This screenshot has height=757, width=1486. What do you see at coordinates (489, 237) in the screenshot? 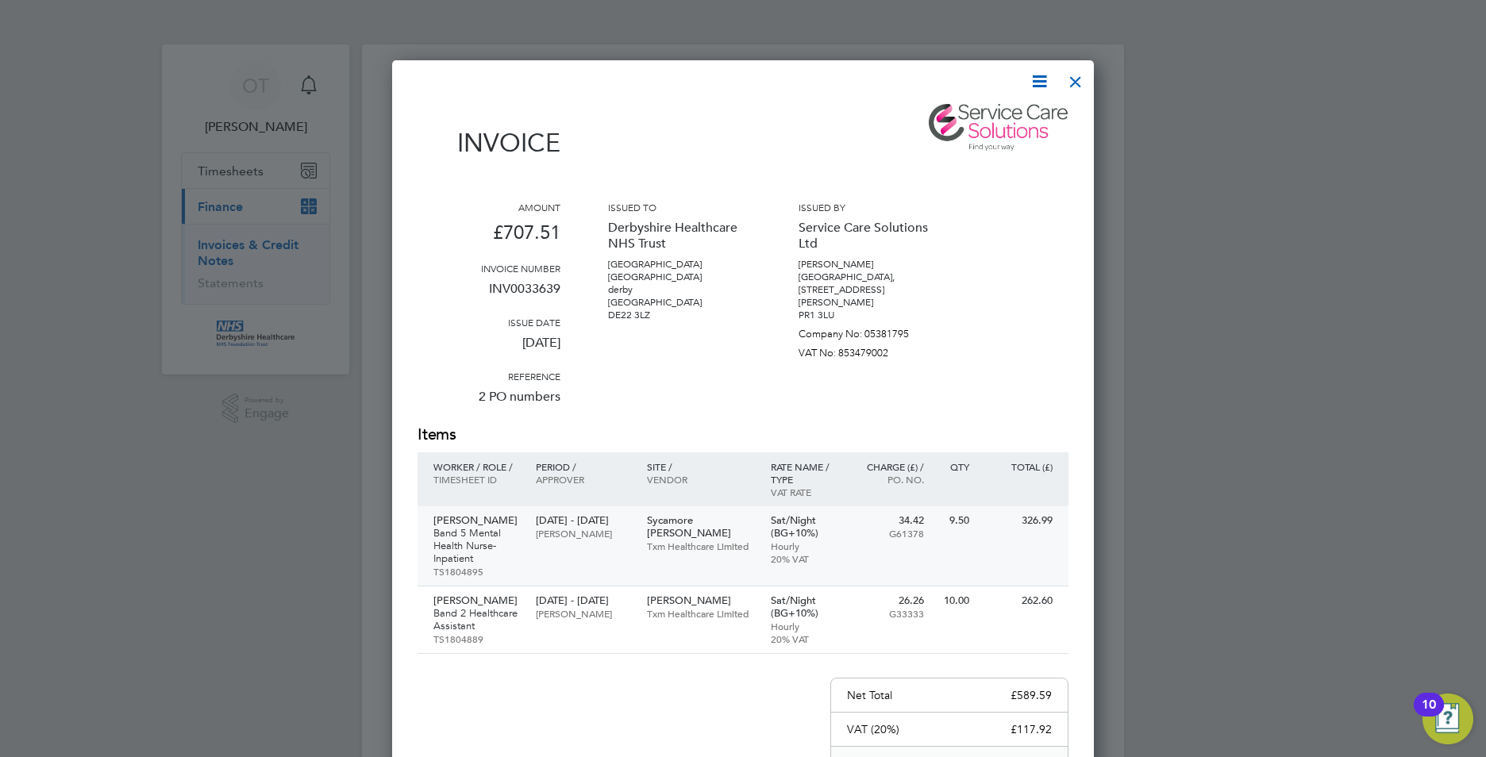
I see `p: £707.51` at bounding box center [489, 237].